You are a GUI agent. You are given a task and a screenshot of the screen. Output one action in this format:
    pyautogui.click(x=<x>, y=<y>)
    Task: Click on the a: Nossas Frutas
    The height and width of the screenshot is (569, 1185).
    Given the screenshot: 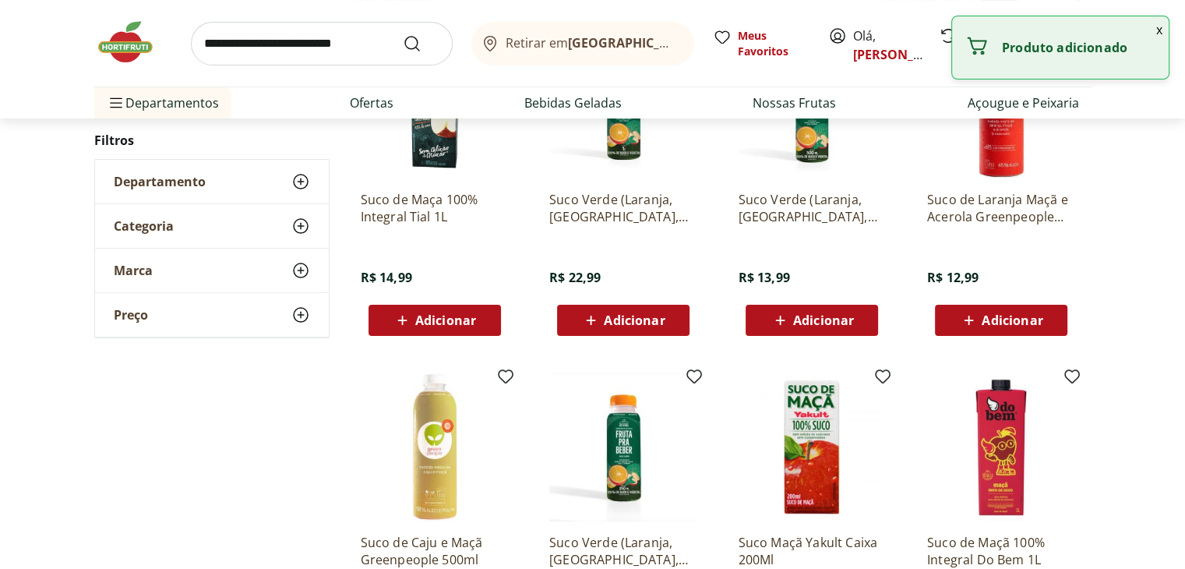 What is the action you would take?
    pyautogui.click(x=794, y=103)
    